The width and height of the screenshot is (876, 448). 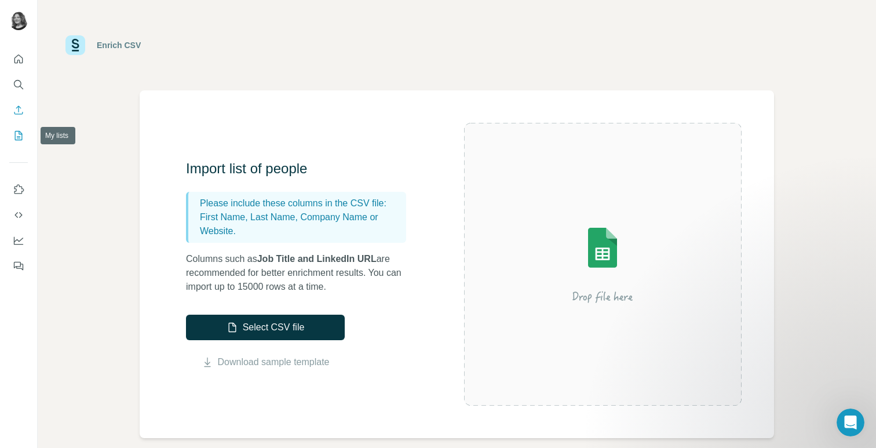 What do you see at coordinates (19, 59) in the screenshot?
I see `button: Quick start` at bounding box center [19, 59].